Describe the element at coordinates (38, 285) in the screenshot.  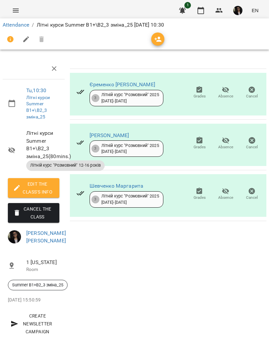
I see `div: Summer B1+B2_3 зміна_25` at that location.